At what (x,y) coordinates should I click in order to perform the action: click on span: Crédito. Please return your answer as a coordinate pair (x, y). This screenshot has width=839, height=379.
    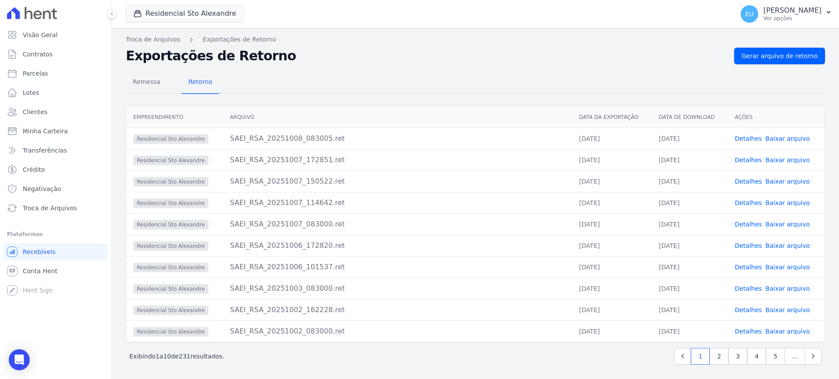
    Looking at the image, I should click on (34, 170).